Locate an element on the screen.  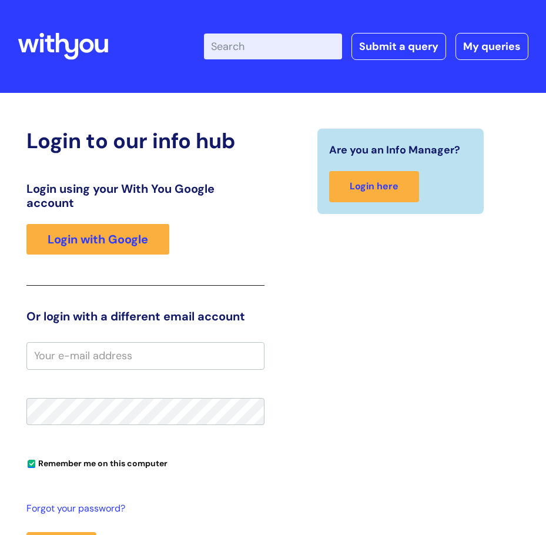
input: Search is located at coordinates (273, 46).